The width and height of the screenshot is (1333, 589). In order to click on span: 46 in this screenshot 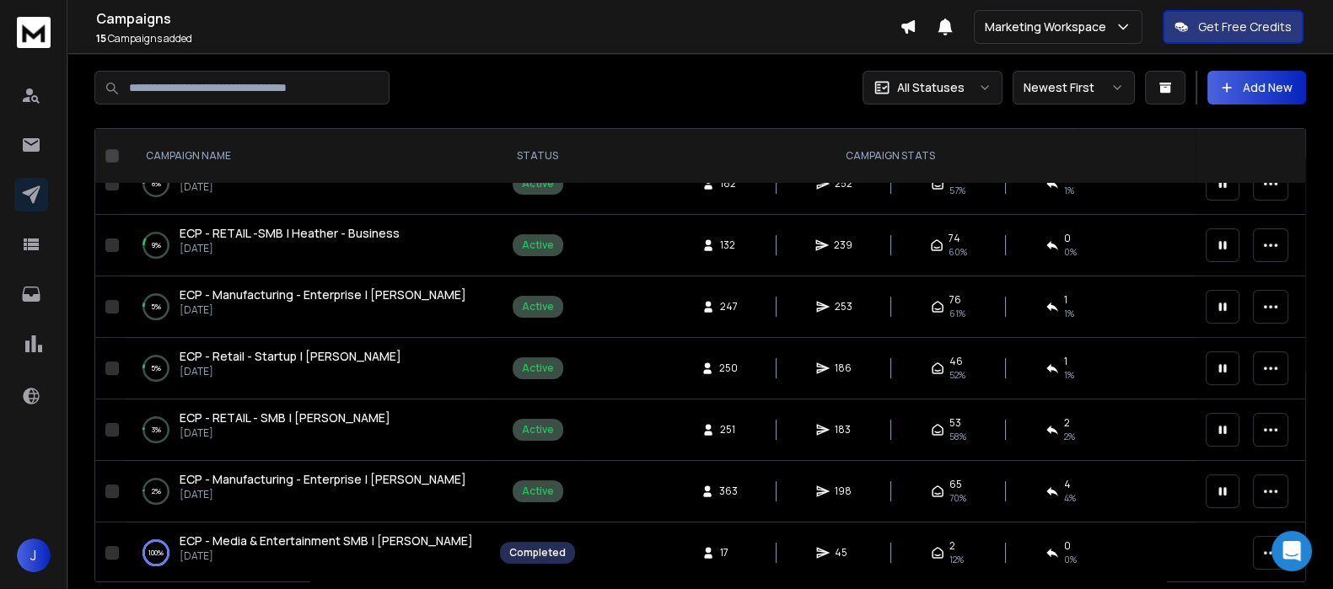, I will do `click(956, 362)`.